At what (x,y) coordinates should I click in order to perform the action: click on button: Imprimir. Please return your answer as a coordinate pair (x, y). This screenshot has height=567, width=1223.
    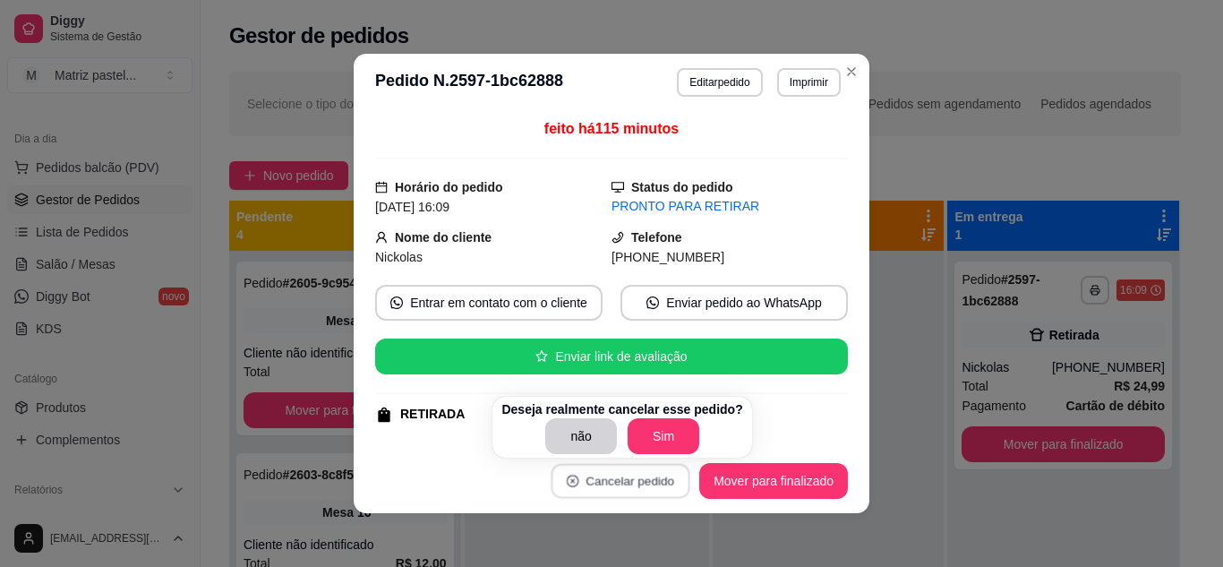
    Looking at the image, I should click on (809, 82).